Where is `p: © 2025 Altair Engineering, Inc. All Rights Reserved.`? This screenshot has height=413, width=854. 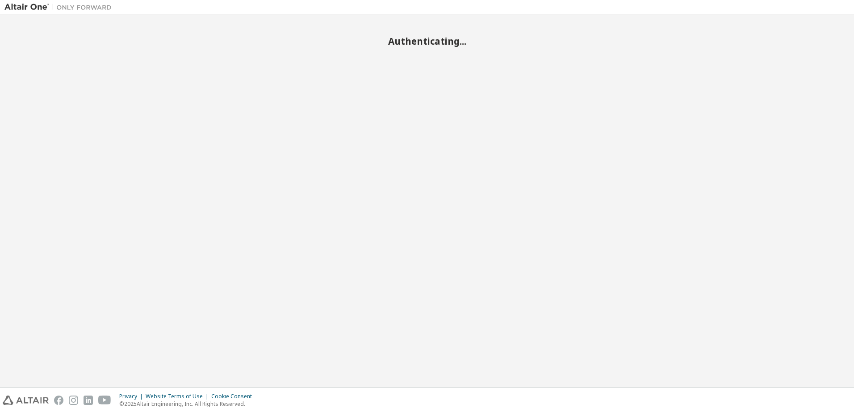
p: © 2025 Altair Engineering, Inc. All Rights Reserved. is located at coordinates (188, 403).